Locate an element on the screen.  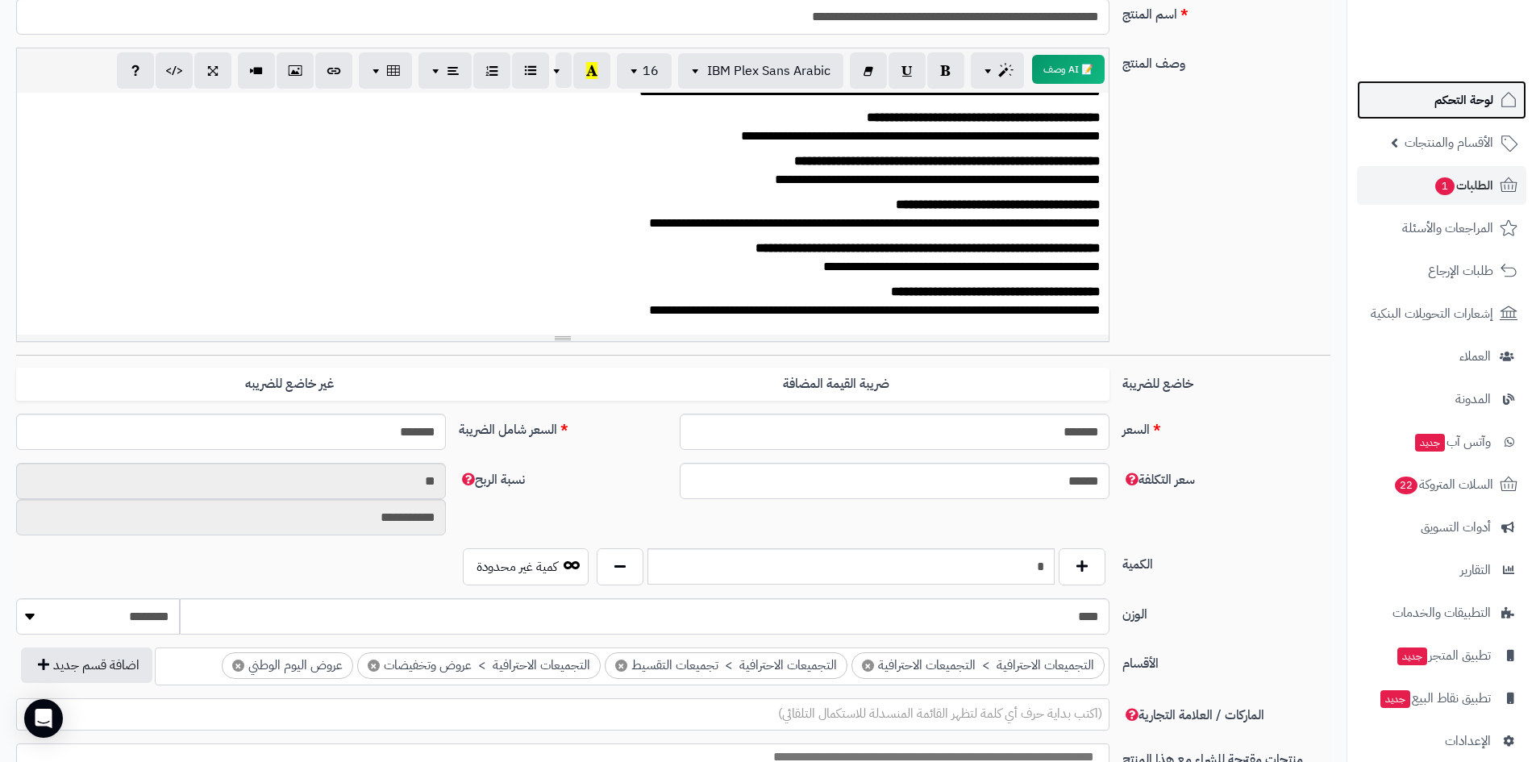
label: ضريبة القيمة المضافة is located at coordinates (836, 384).